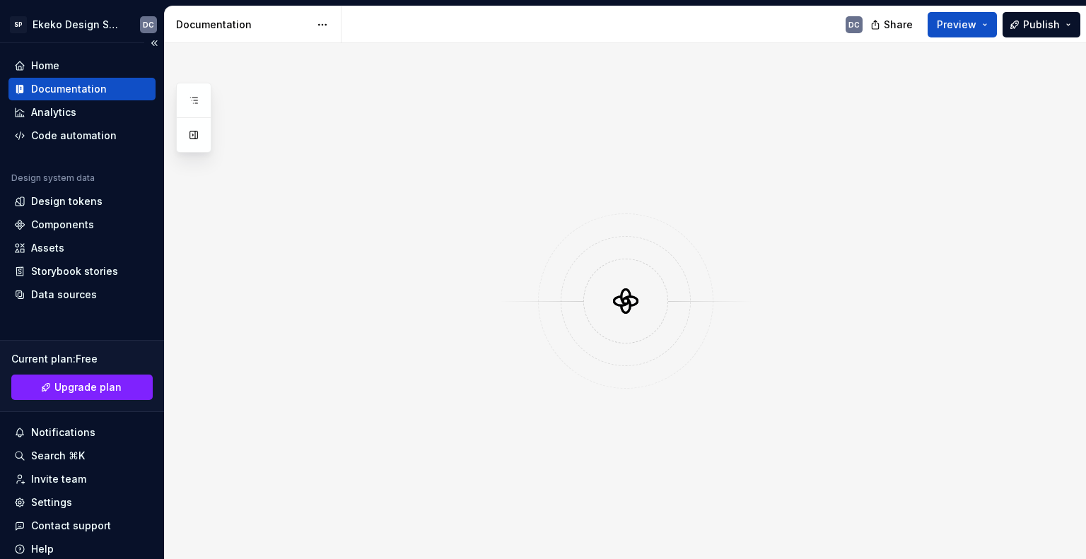 The image size is (1086, 559). I want to click on div: Assets, so click(47, 248).